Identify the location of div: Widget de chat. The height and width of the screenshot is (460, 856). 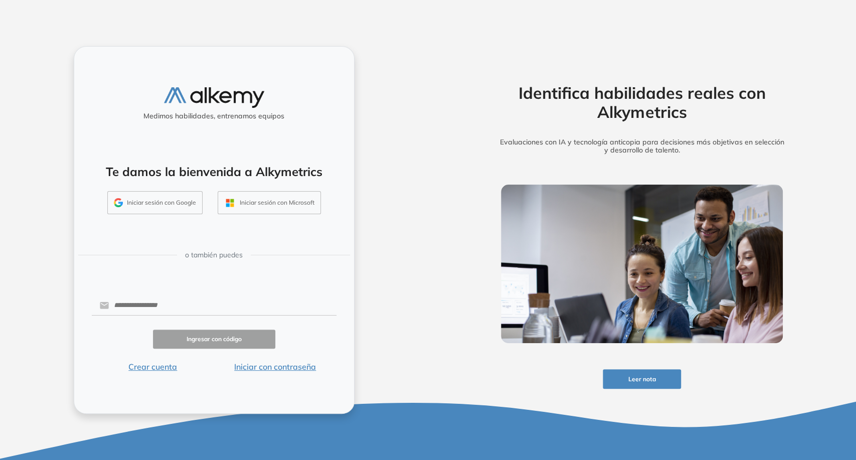
(766, 402).